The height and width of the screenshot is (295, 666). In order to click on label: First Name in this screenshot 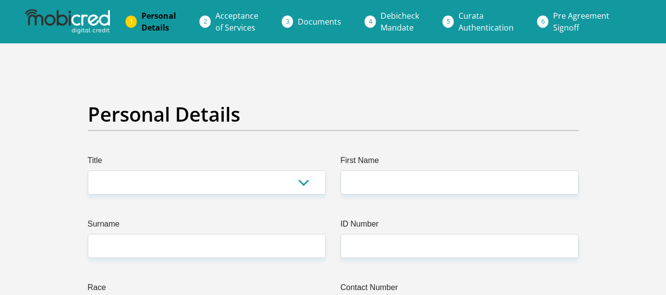, I will do `click(460, 163)`.